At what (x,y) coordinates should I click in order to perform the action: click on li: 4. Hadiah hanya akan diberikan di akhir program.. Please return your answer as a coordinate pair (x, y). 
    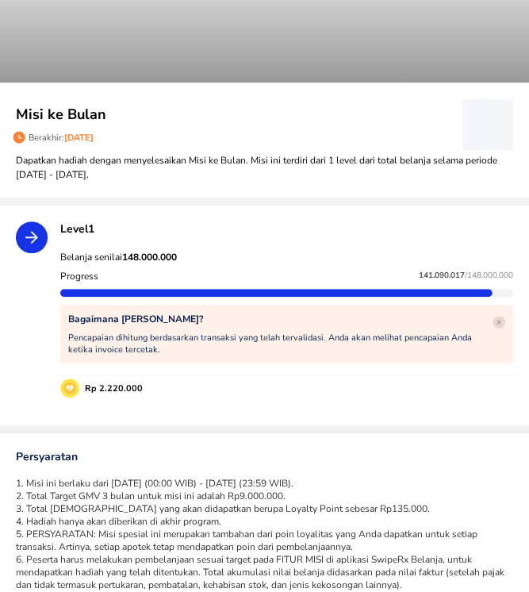
    Looking at the image, I should click on (264, 522).